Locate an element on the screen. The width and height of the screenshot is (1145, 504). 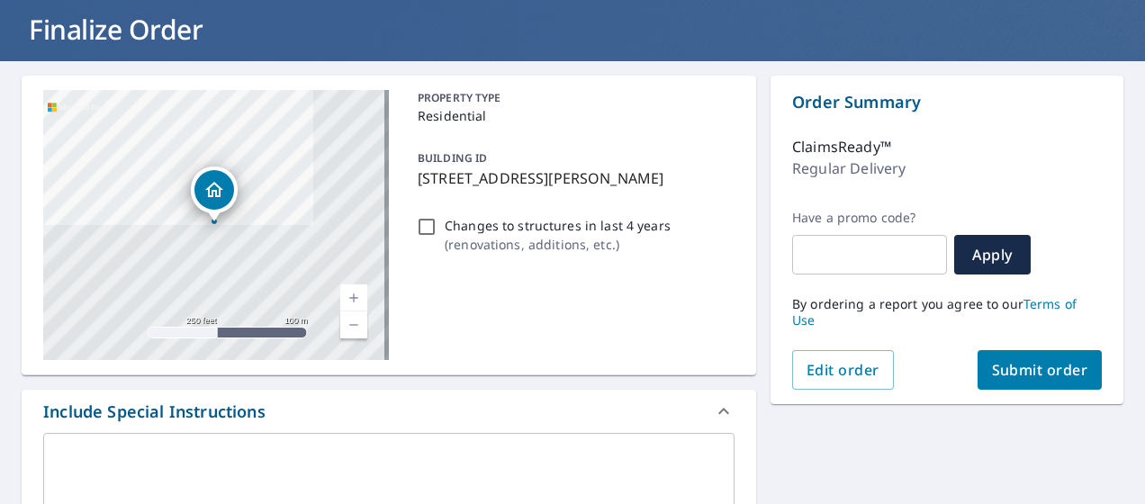
label: Have a promo code? is located at coordinates (869, 218).